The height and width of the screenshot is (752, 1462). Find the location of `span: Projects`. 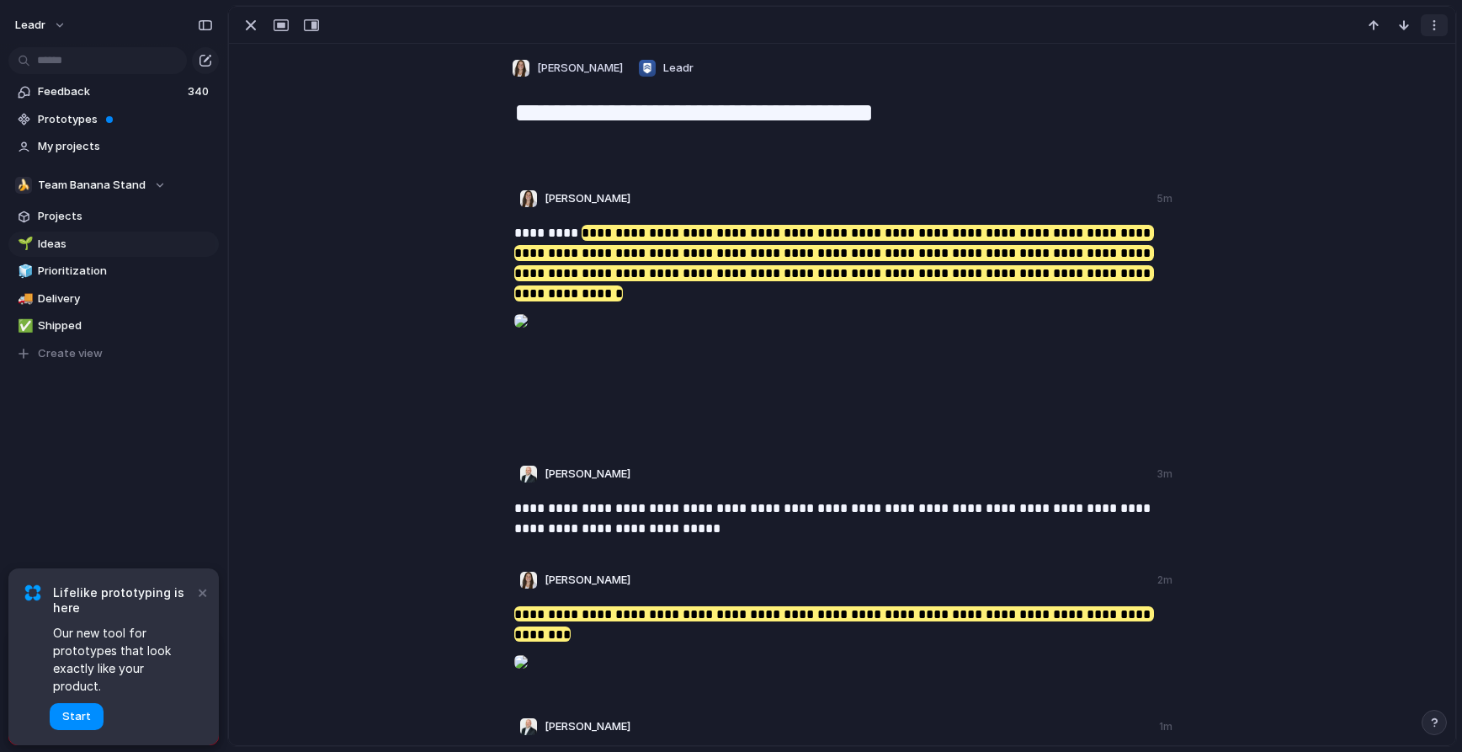

span: Projects is located at coordinates (125, 216).